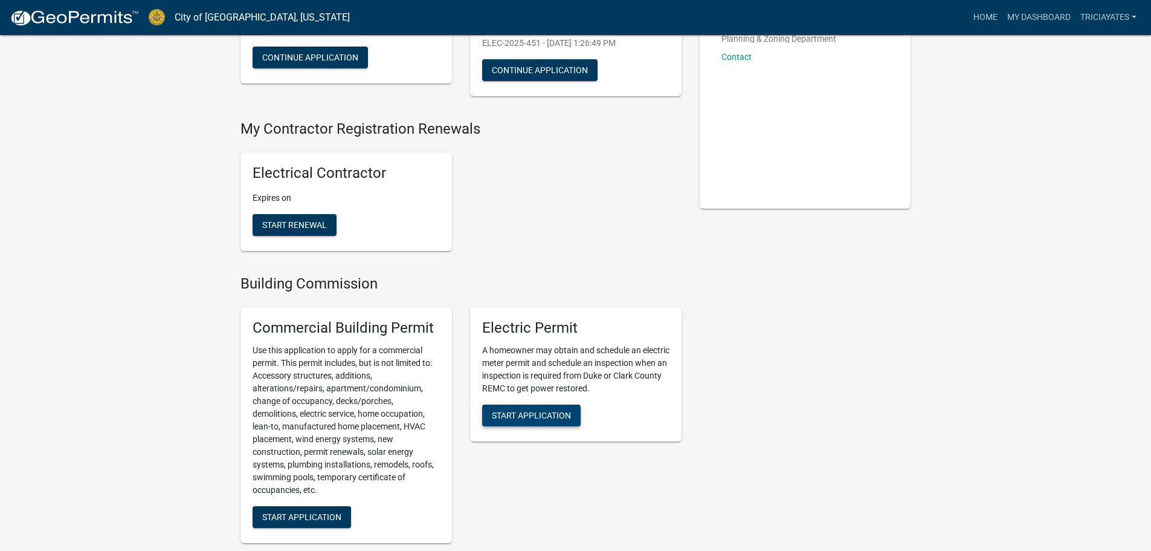  Describe the element at coordinates (157, 17) in the screenshot. I see `img: City of Jeffersonville, Indiana` at that location.